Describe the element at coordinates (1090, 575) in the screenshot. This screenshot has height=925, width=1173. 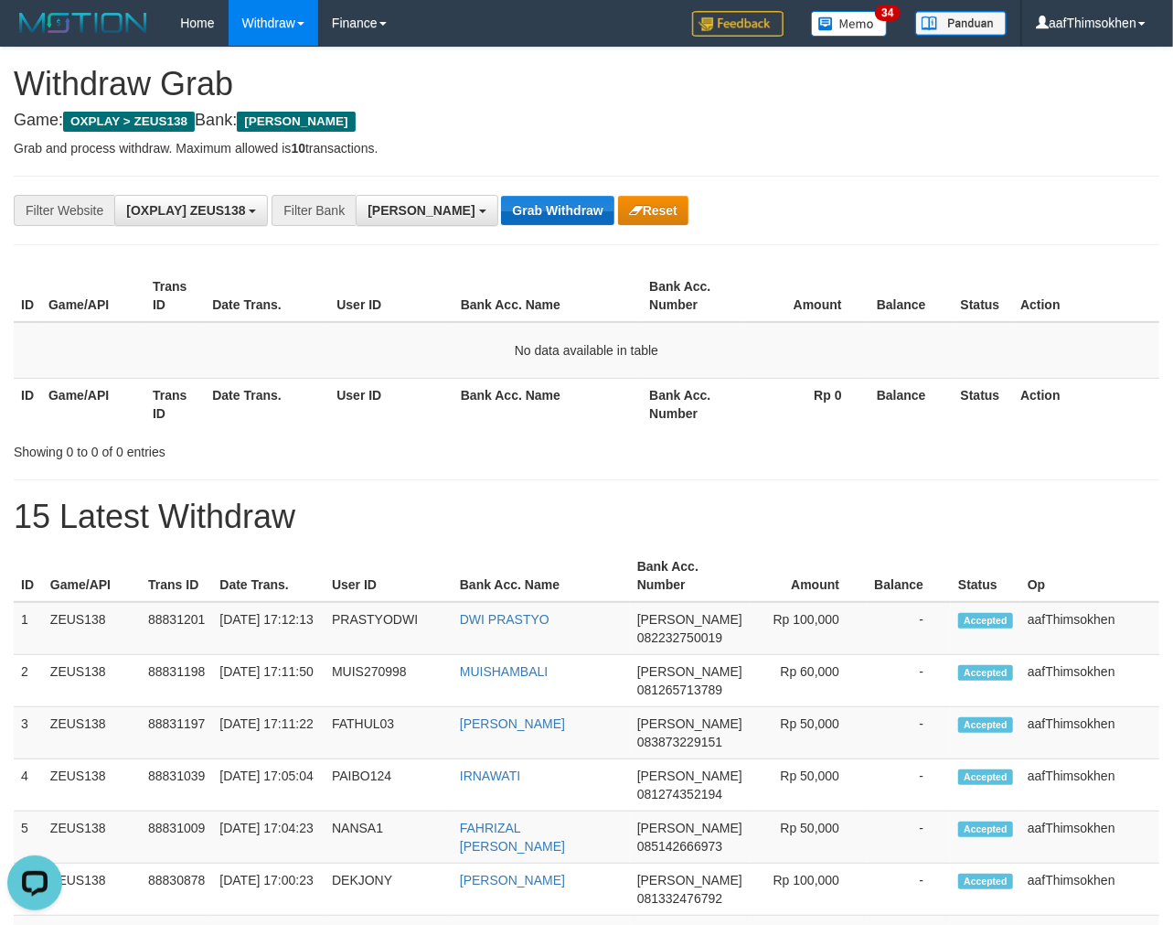
I see `th: Op` at that location.